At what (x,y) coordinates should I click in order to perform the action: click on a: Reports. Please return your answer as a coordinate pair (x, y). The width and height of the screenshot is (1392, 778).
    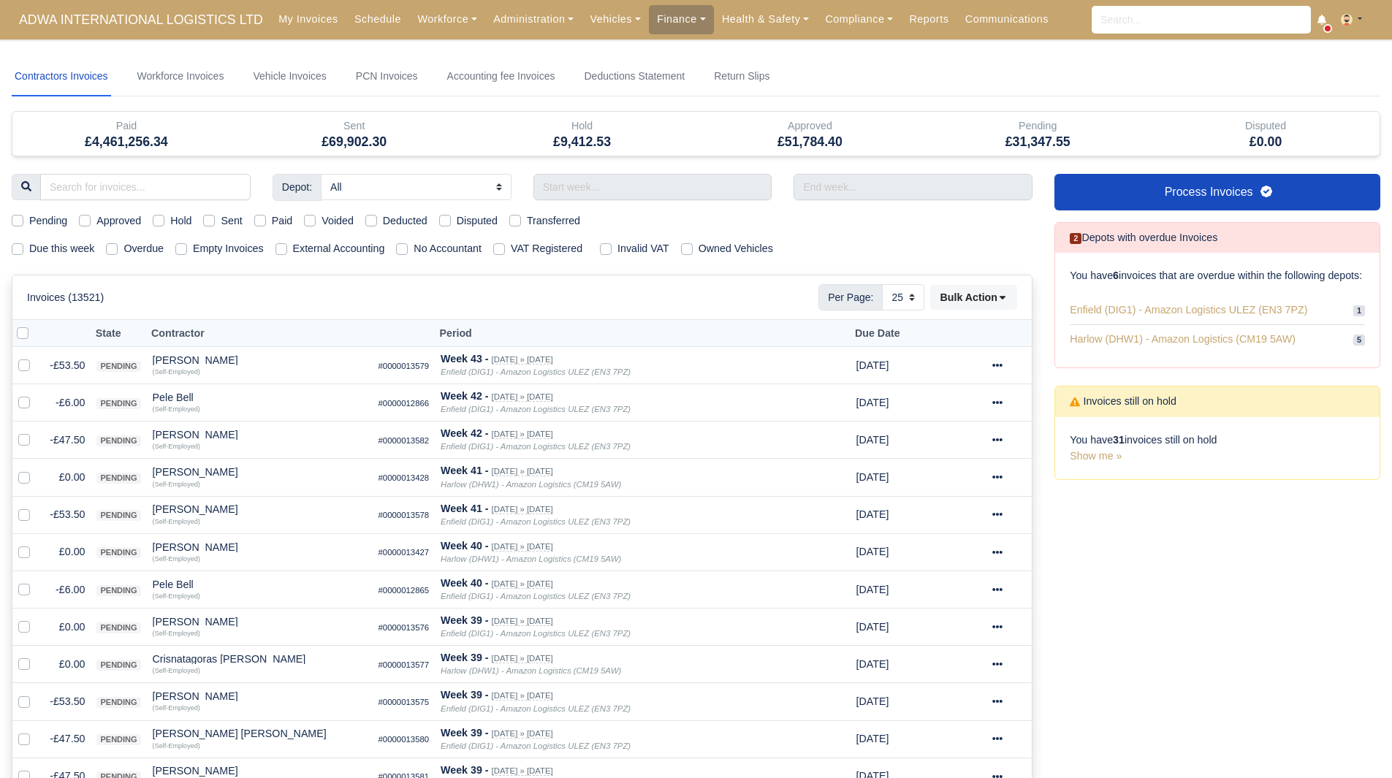
    Looking at the image, I should click on (929, 19).